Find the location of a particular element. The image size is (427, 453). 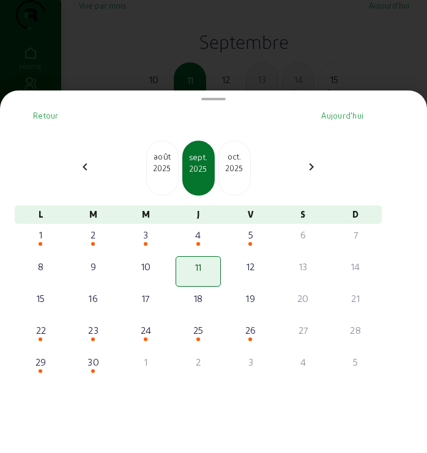

div: V is located at coordinates (251, 215).